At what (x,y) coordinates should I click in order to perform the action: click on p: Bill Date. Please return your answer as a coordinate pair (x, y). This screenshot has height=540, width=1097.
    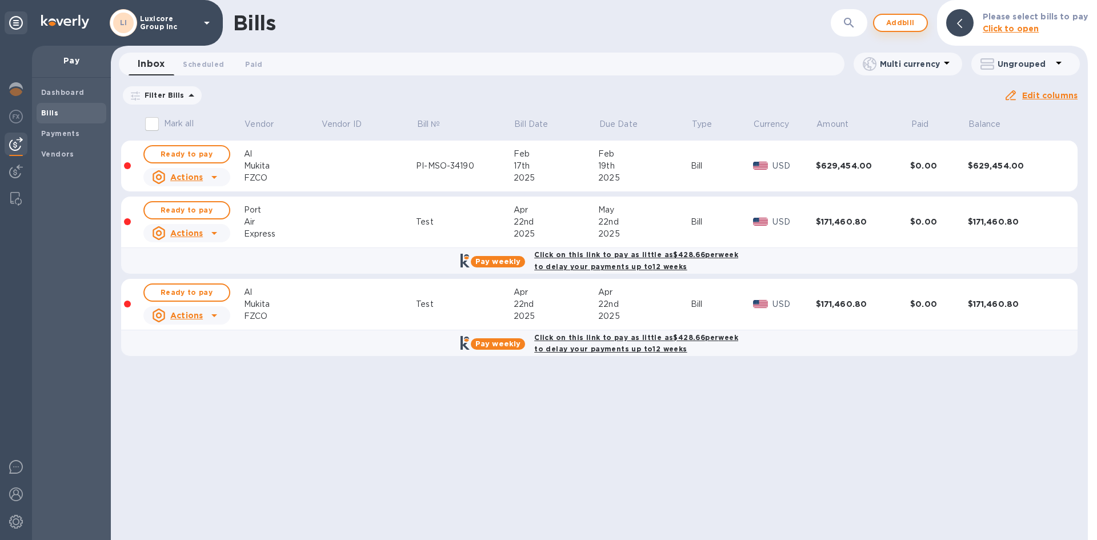
    Looking at the image, I should click on (531, 124).